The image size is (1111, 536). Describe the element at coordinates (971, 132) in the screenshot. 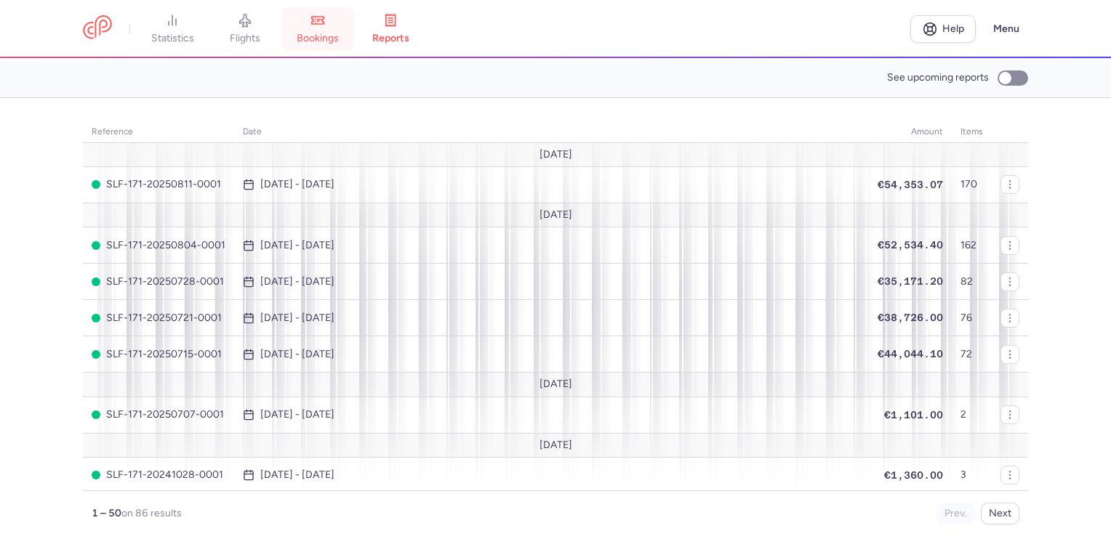

I see `th: items` at that location.